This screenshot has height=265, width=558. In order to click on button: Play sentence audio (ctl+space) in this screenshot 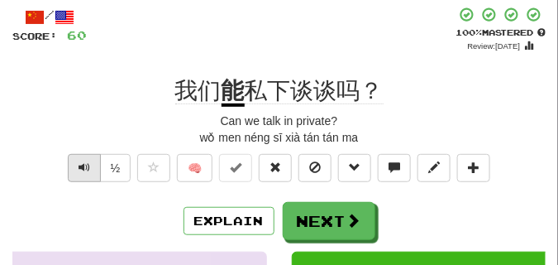, I will do `click(84, 168)`.